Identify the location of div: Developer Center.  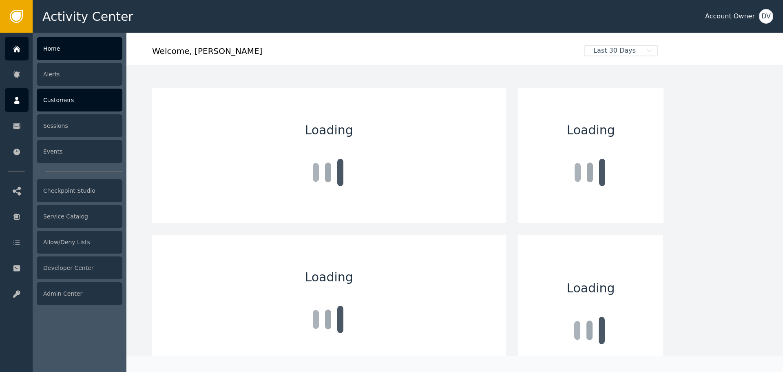
(80, 268).